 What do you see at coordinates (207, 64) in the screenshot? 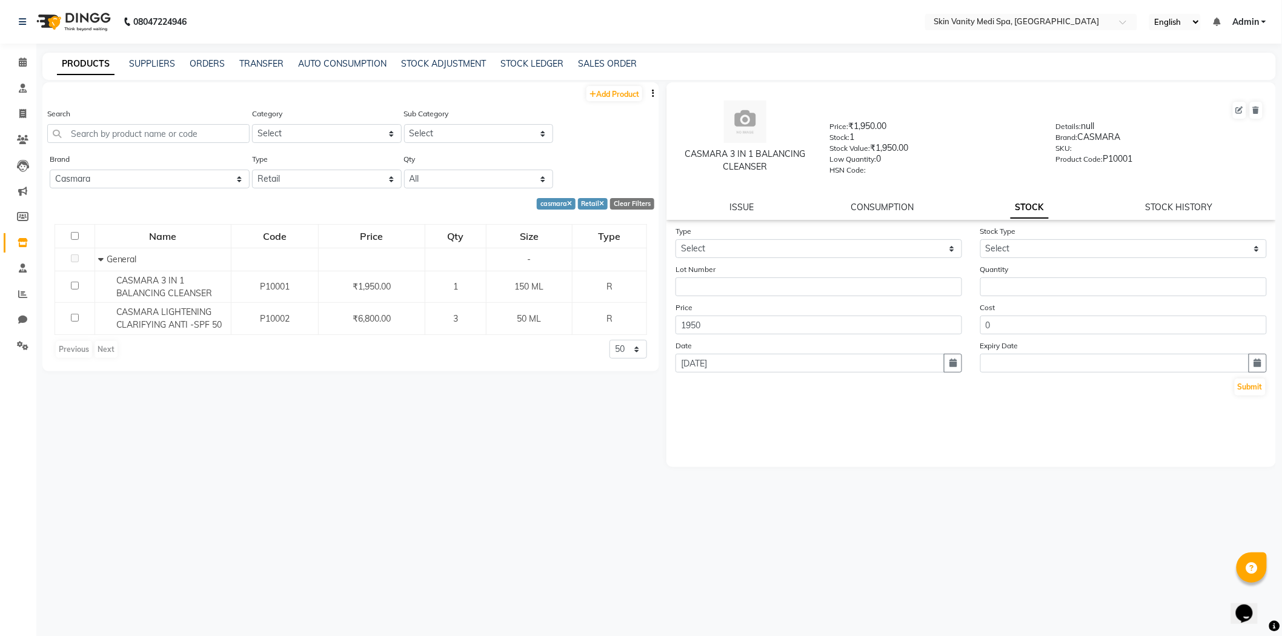
I see `a: ORDERS` at bounding box center [207, 64].